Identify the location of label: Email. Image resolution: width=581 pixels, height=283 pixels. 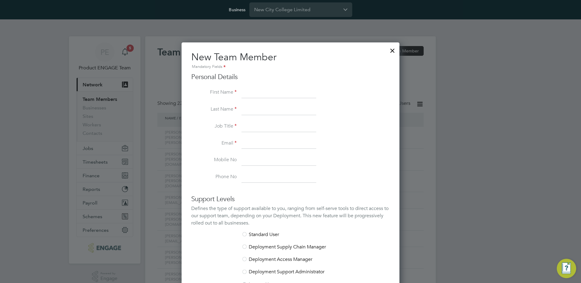
(214, 143).